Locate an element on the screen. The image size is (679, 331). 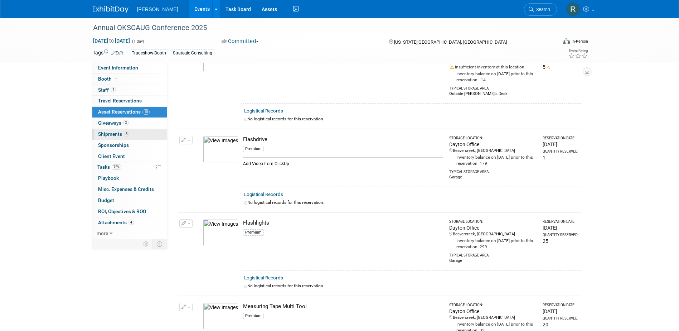
div: 5 is located at coordinates (560, 67).